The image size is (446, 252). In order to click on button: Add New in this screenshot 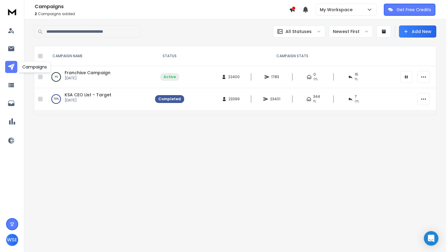, I will do `click(418, 32)`.